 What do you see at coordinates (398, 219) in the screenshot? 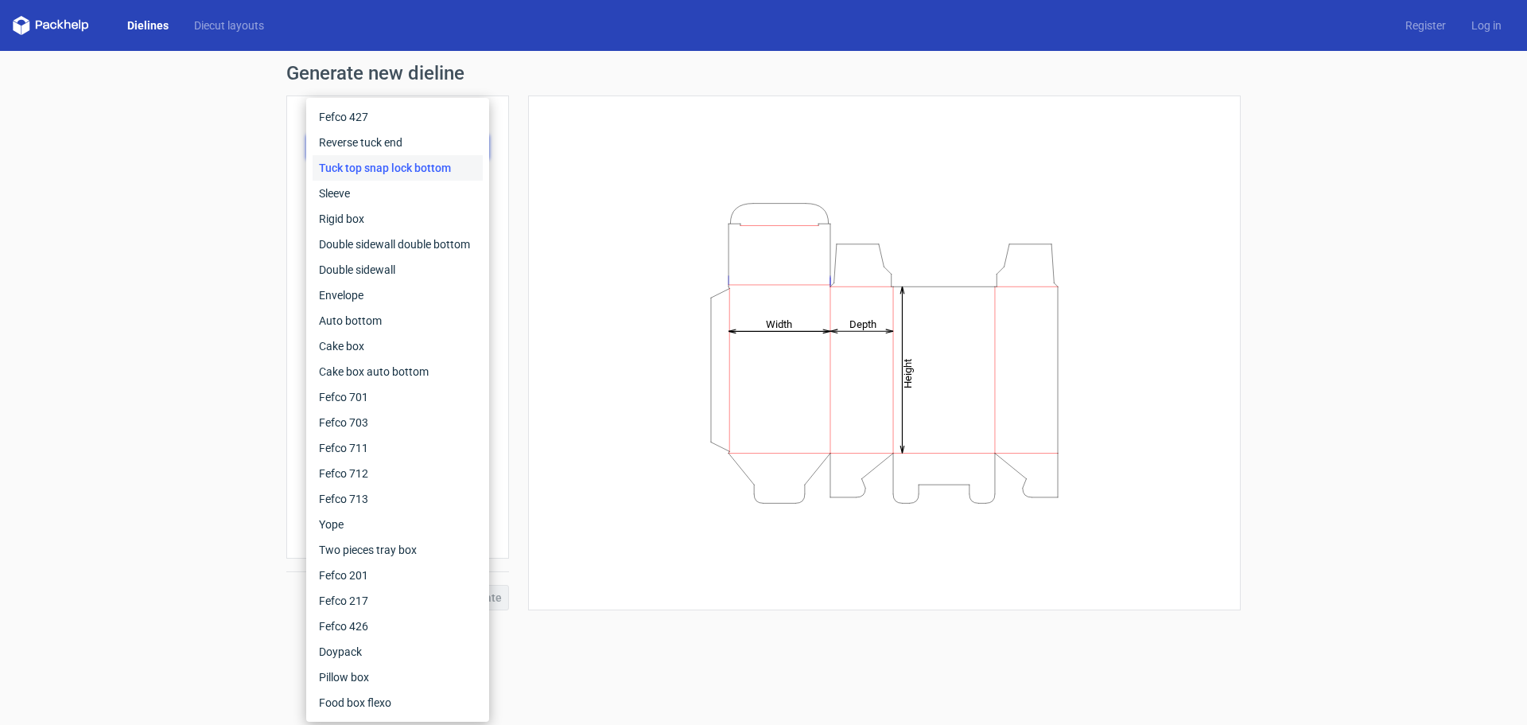
I see `div: Rigid box` at bounding box center [398, 219].